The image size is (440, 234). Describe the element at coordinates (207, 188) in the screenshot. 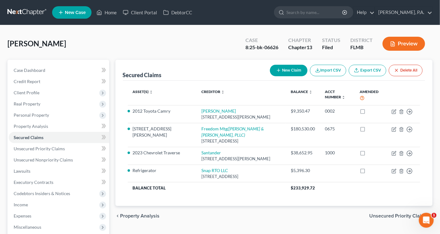

I see `th: Balance Total` at that location.